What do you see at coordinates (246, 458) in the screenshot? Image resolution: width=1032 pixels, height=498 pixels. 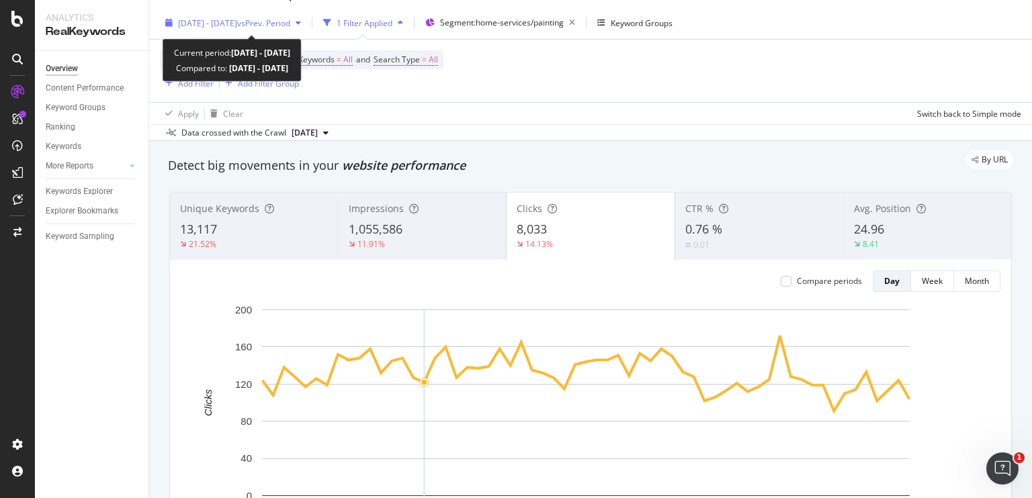 I see `text: 40` at bounding box center [246, 458].